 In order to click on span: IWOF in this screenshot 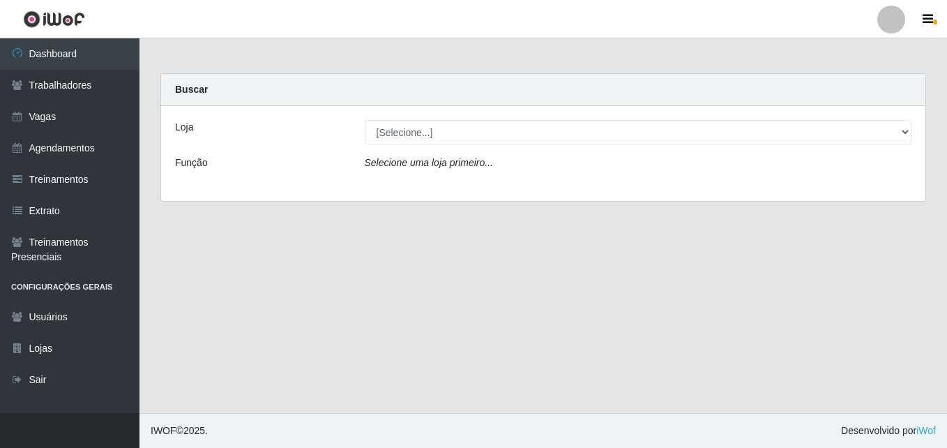, I will do `click(163, 430)`.